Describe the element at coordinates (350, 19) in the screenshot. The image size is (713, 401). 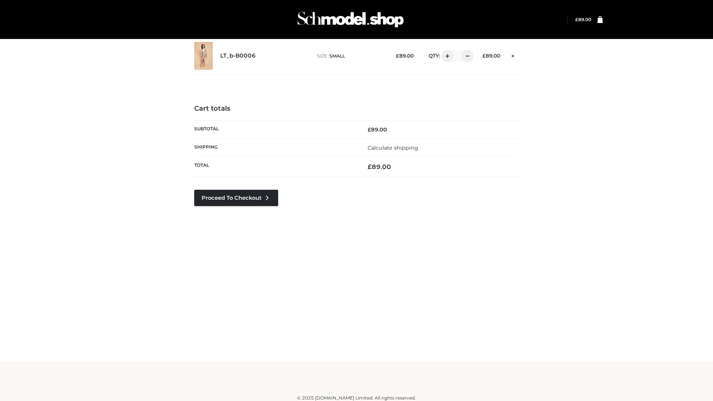
I see `img: Schmodel Admin 964` at that location.